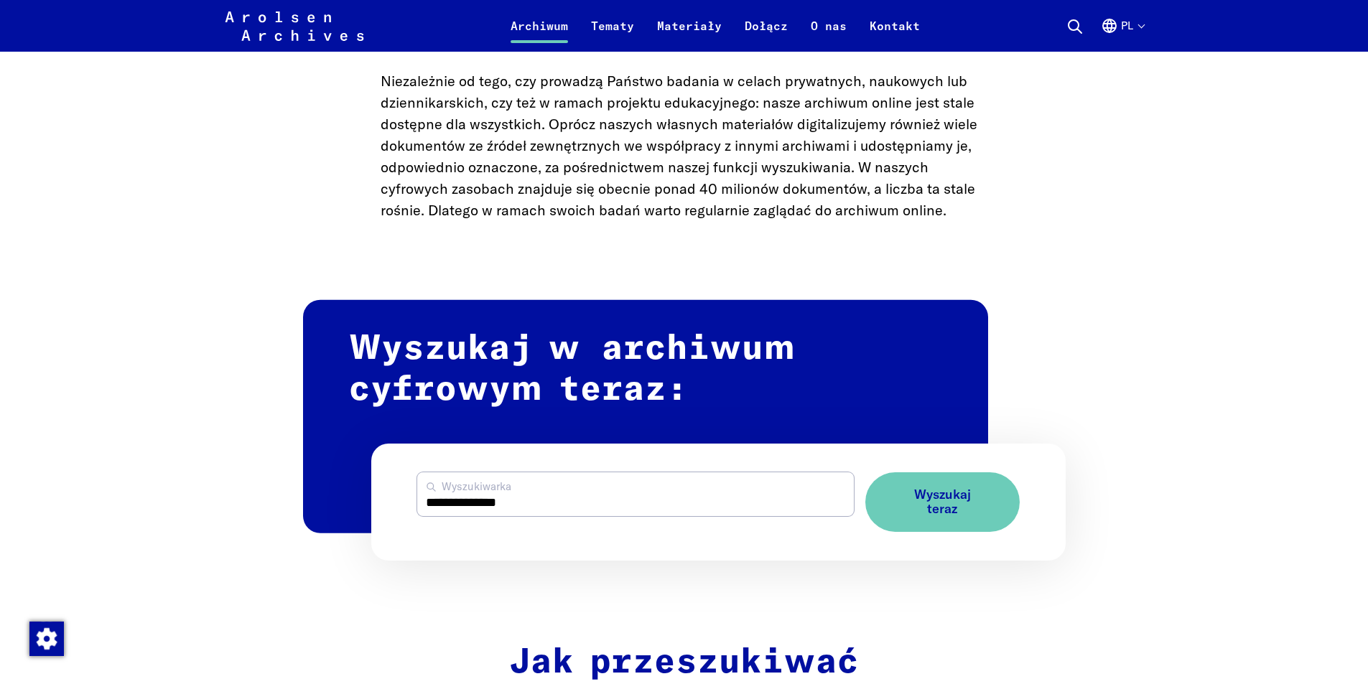 The height and width of the screenshot is (684, 1368). What do you see at coordinates (895, 34) in the screenshot?
I see `a: Kontakt` at bounding box center [895, 34].